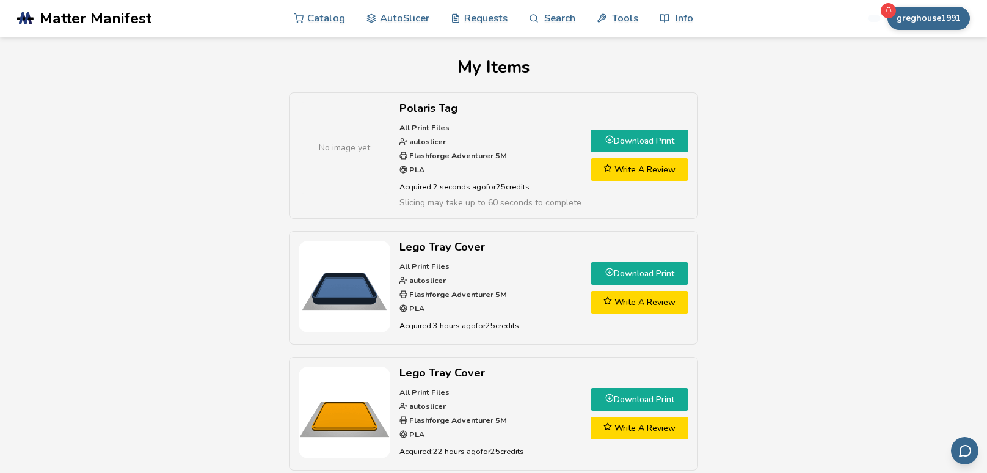 The width and height of the screenshot is (987, 473). I want to click on button: Send feedback via email, so click(964, 450).